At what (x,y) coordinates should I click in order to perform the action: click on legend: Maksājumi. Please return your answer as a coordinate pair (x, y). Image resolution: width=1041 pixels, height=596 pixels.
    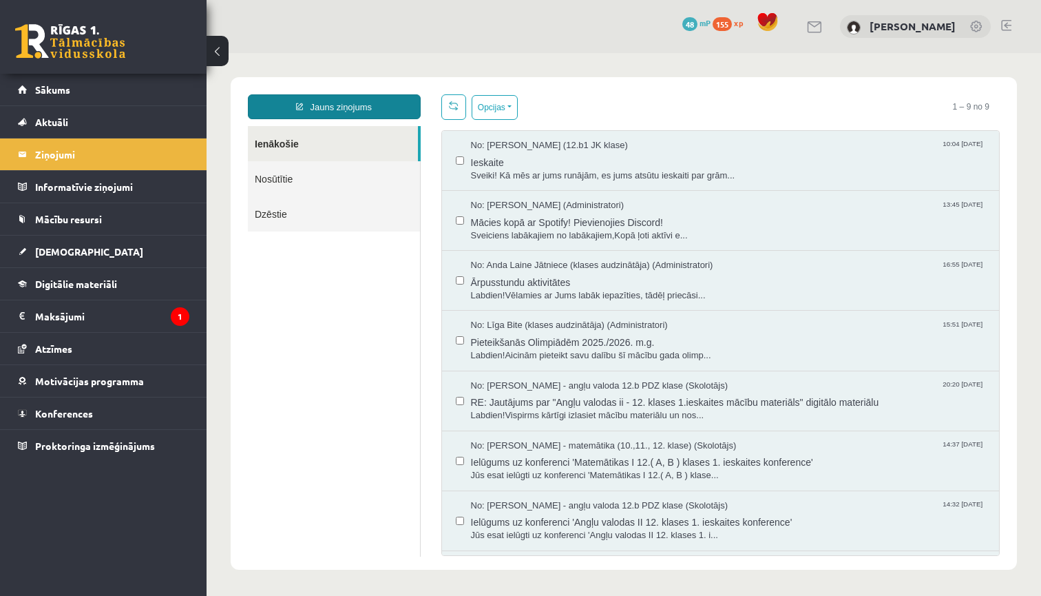
    Looking at the image, I should click on (112, 316).